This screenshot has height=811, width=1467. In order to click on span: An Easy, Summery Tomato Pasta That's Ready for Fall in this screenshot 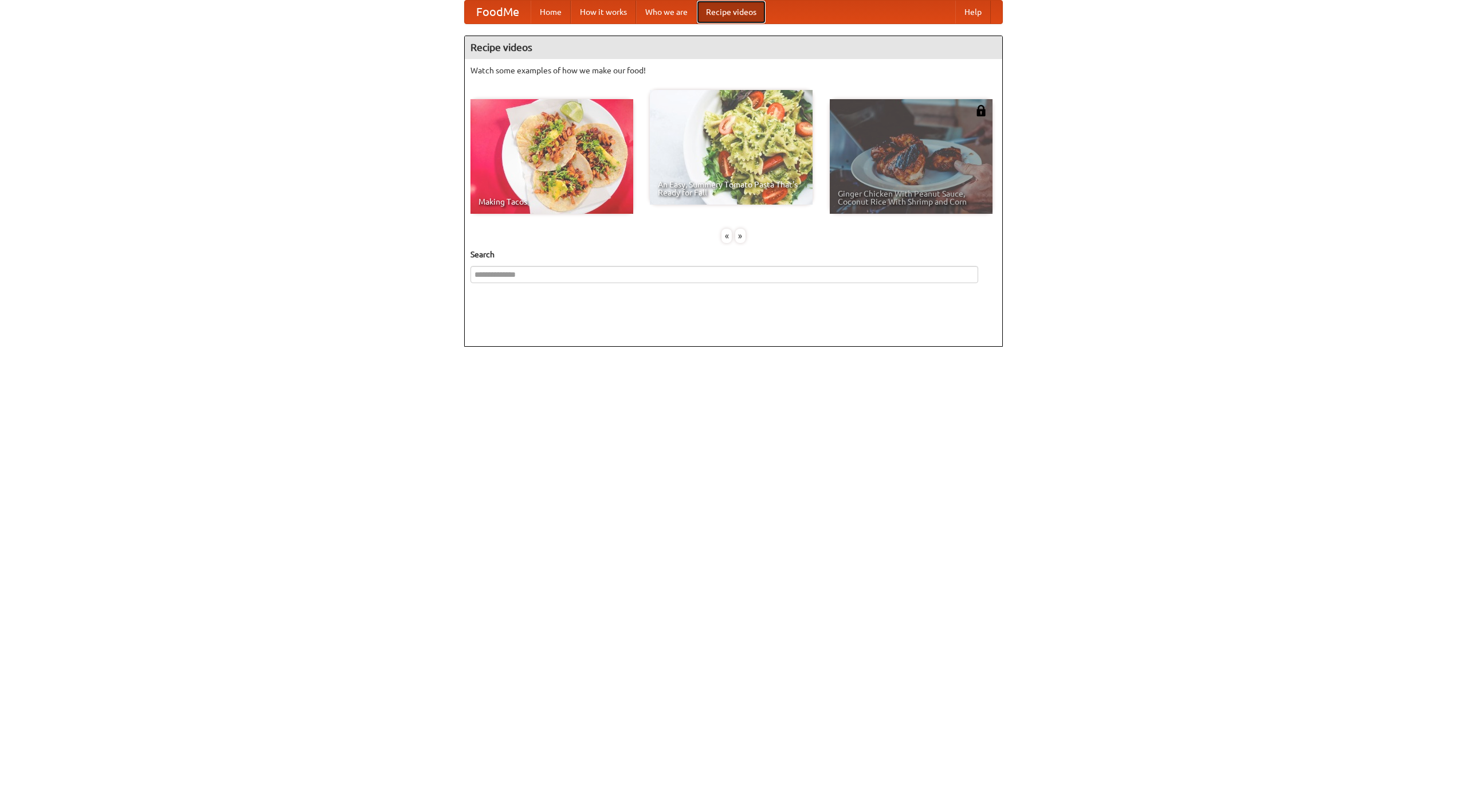, I will do `click(731, 188)`.